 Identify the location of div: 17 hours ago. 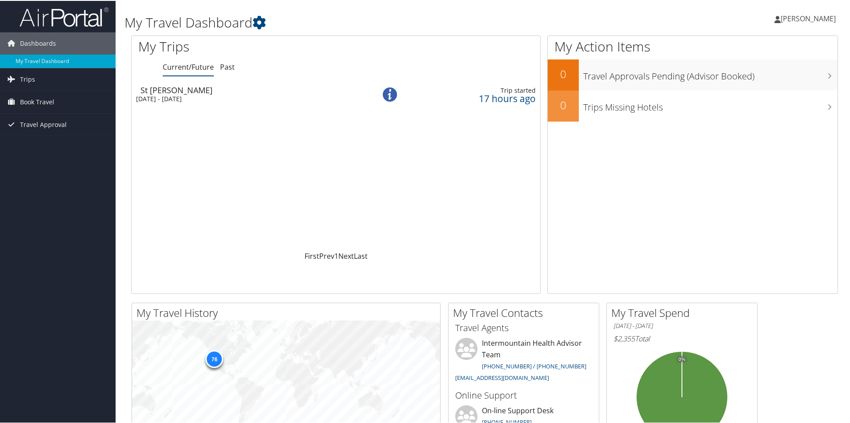
(475, 98).